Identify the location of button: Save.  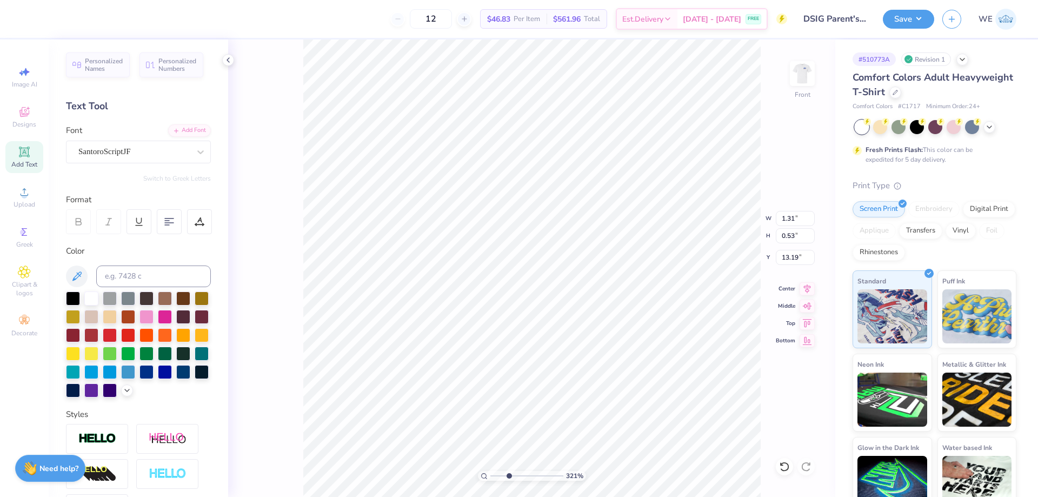
(908, 19).